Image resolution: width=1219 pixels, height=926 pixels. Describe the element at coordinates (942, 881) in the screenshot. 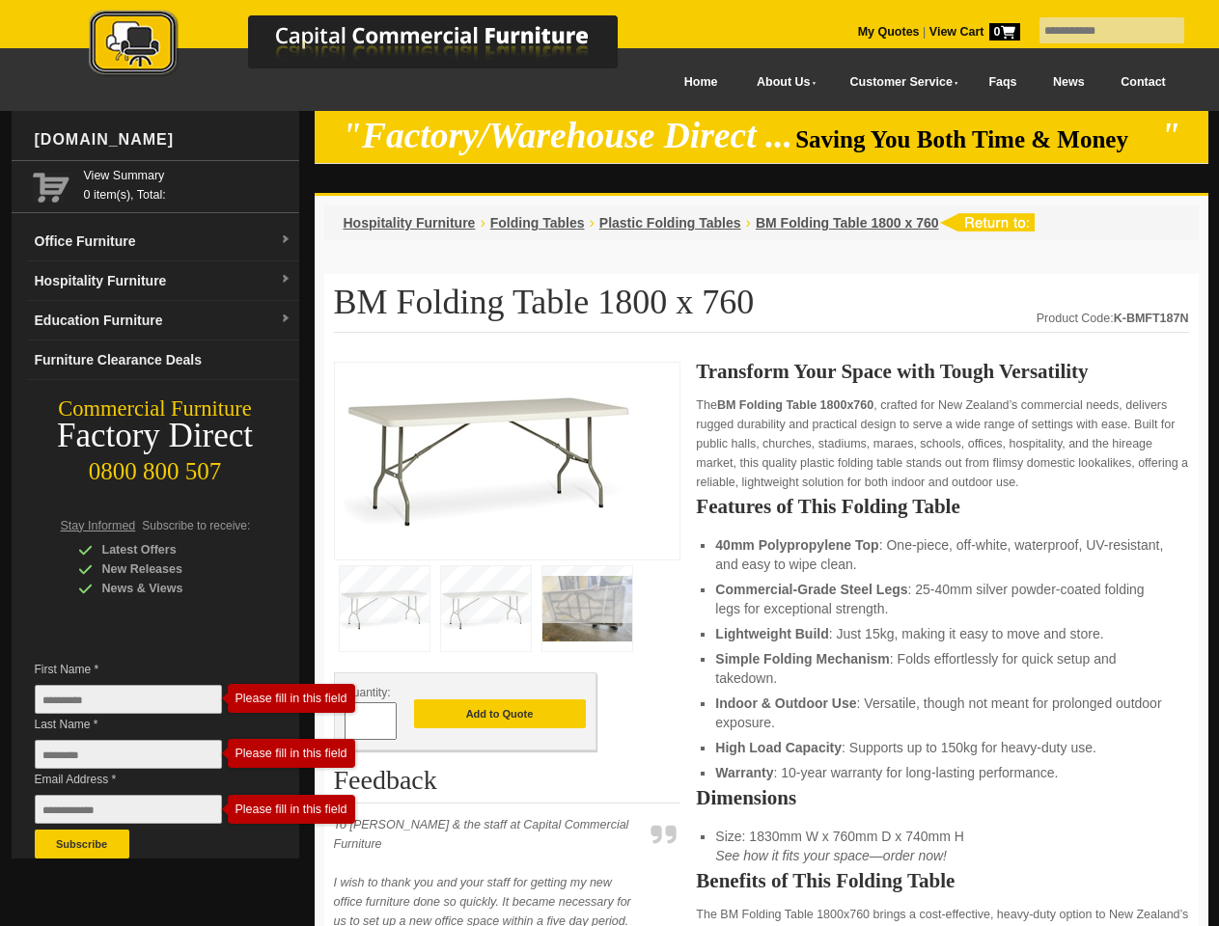

I see `h2: Benefits of This Folding Table` at that location.